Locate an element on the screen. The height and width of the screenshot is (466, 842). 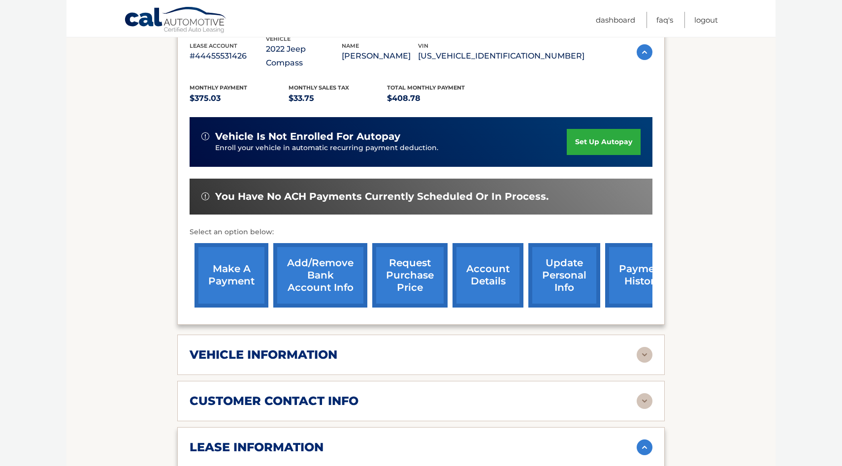
span: name is located at coordinates (350, 46).